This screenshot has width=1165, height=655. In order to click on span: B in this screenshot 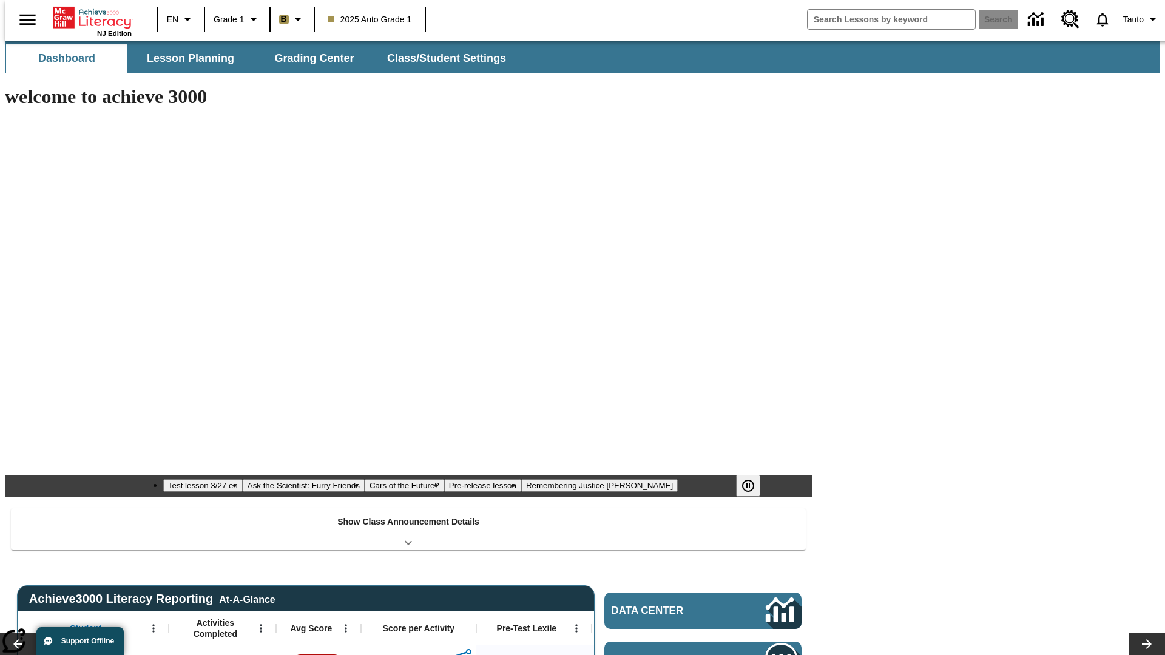, I will do `click(284, 19)`.